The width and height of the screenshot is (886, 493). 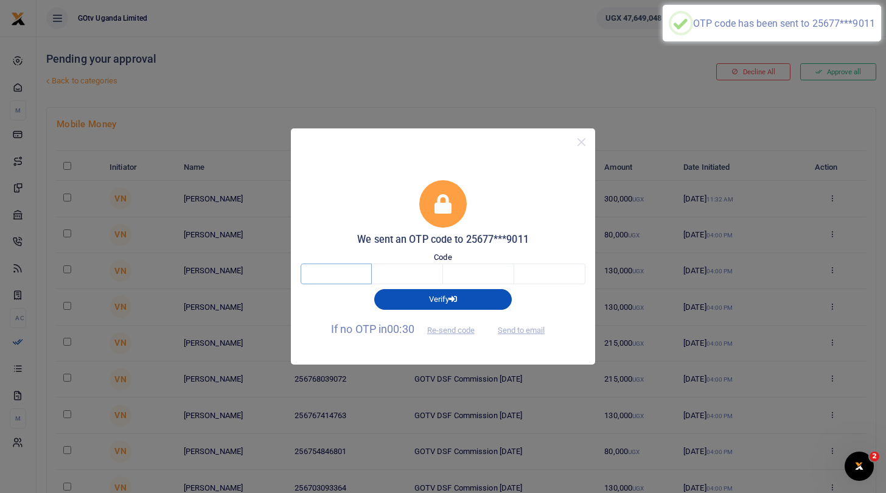 I want to click on span: 2, so click(x=874, y=456).